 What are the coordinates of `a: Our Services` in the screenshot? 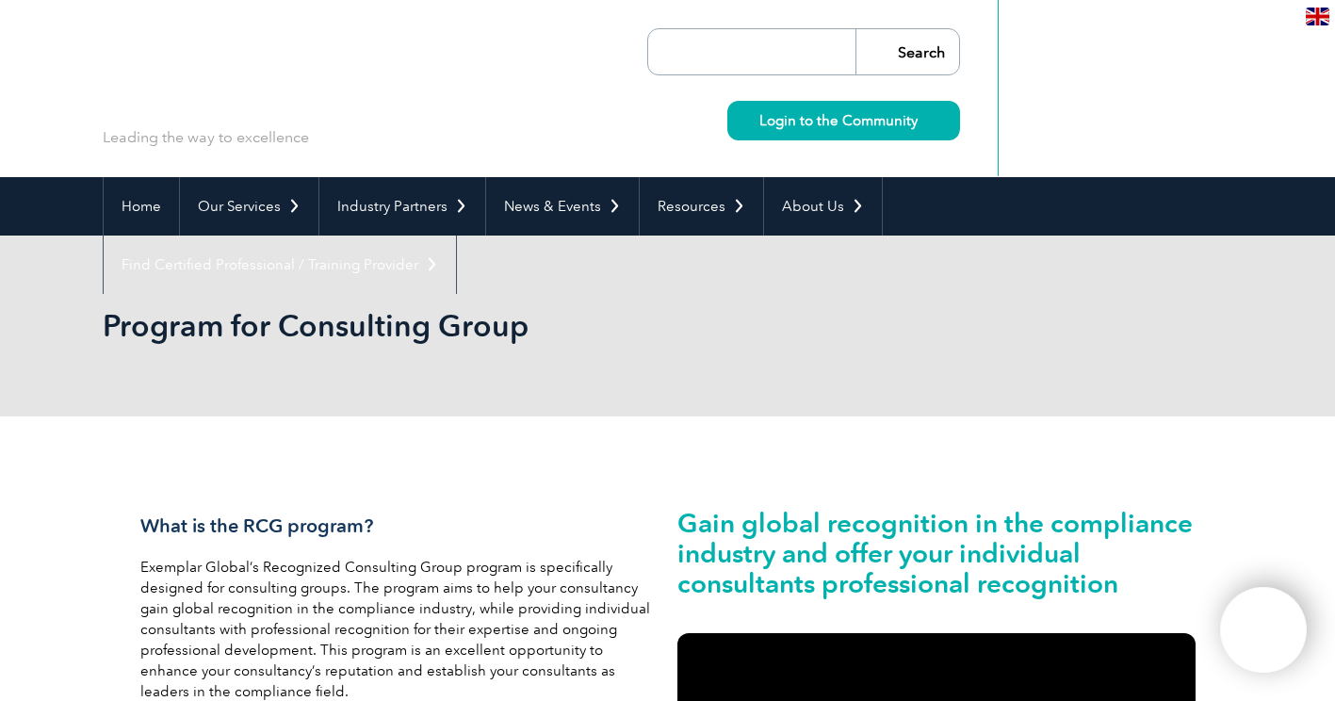 It's located at (249, 206).